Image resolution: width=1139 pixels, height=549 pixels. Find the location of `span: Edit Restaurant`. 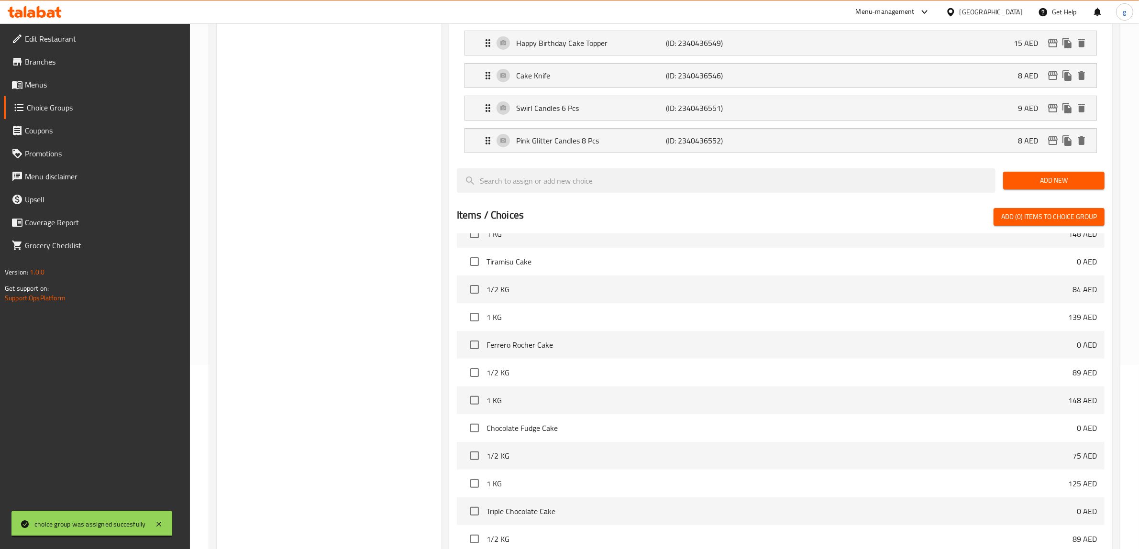

span: Edit Restaurant is located at coordinates (104, 39).